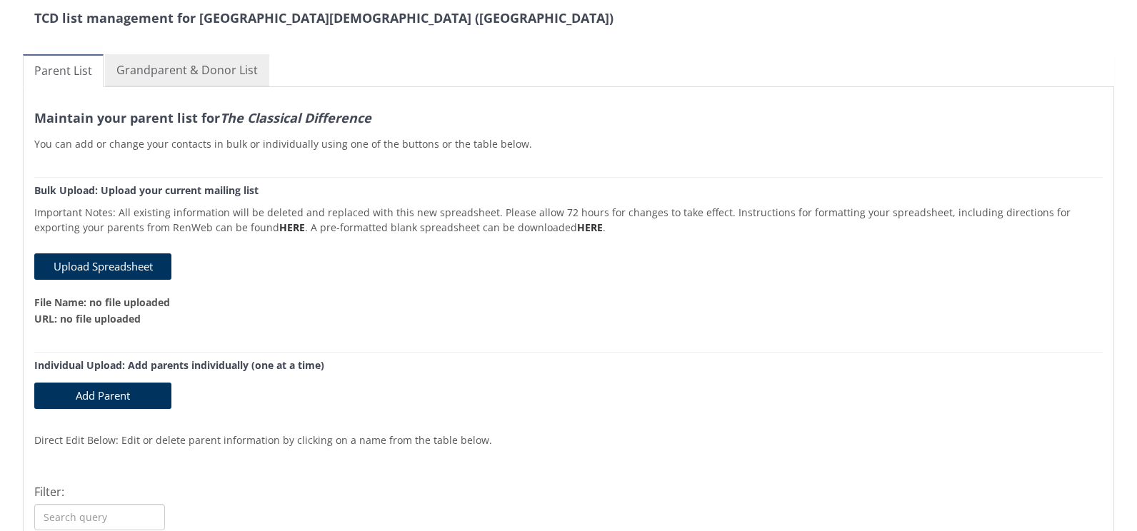 This screenshot has height=531, width=1137. I want to click on button: Upload Spreadsheet, so click(103, 266).